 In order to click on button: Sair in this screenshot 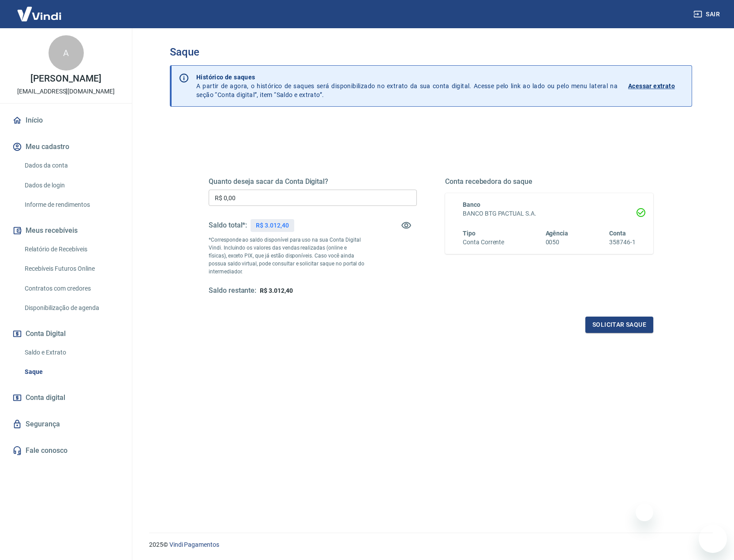, I will do `click(708, 14)`.